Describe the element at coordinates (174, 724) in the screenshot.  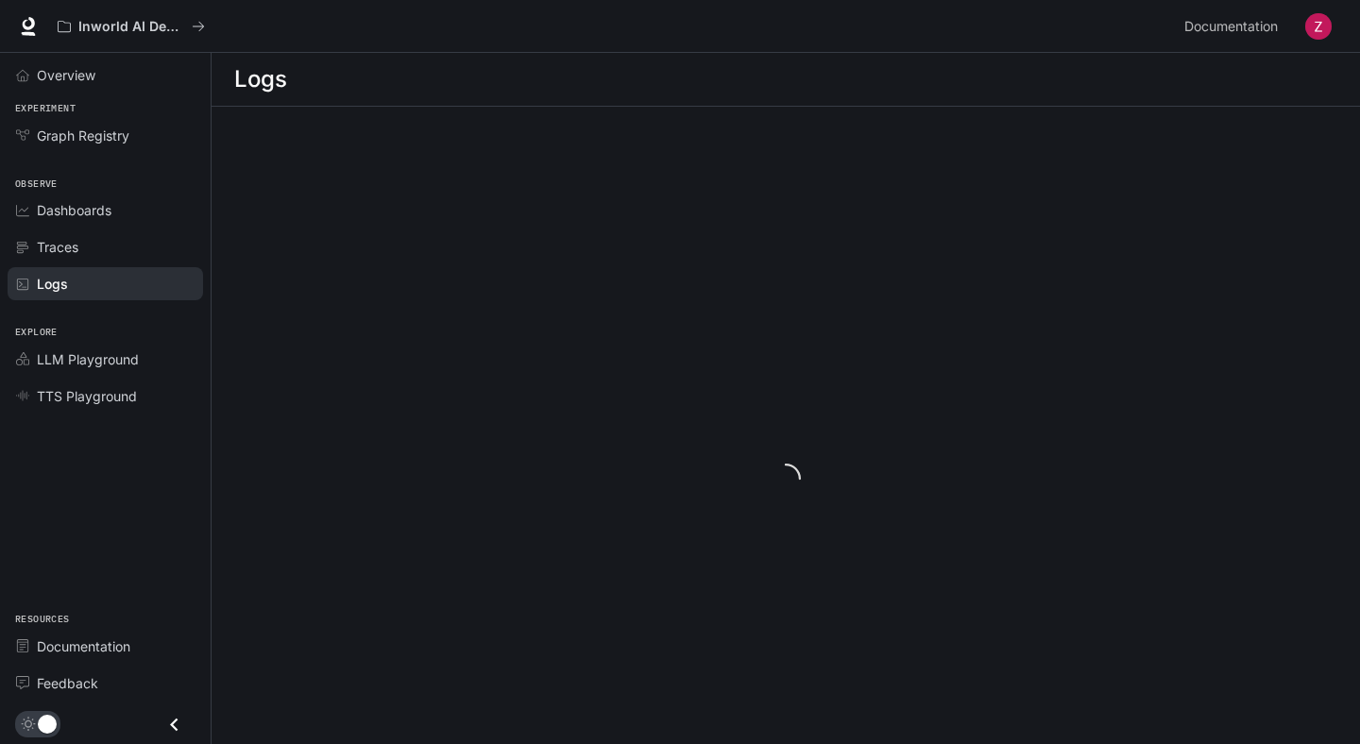
I see `button: Close drawer` at that location.